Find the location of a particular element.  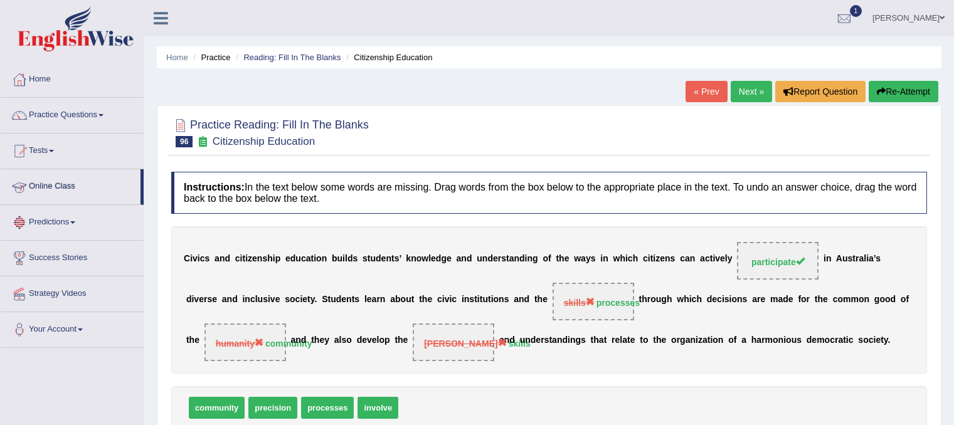

a: Online Class is located at coordinates (70, 185).